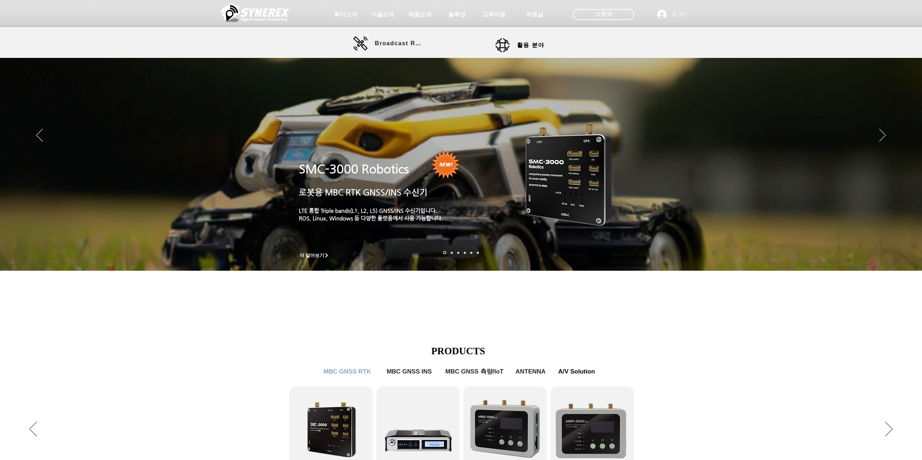 The image size is (922, 460). I want to click on a: LTE 통합 Triple bands(L1, L2, L5) GNSS/INS 수신기입니다., so click(368, 210).